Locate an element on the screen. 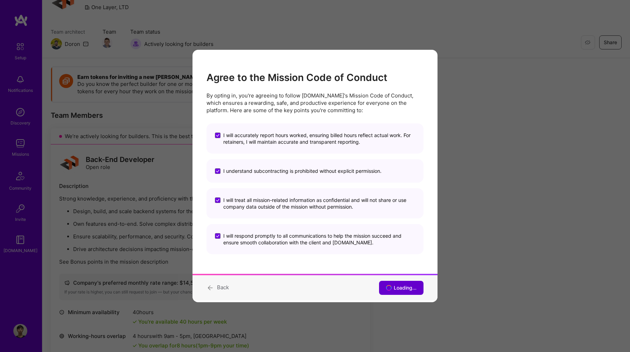 The height and width of the screenshot is (352, 630). i: icon ArrowBack is located at coordinates (211, 287).